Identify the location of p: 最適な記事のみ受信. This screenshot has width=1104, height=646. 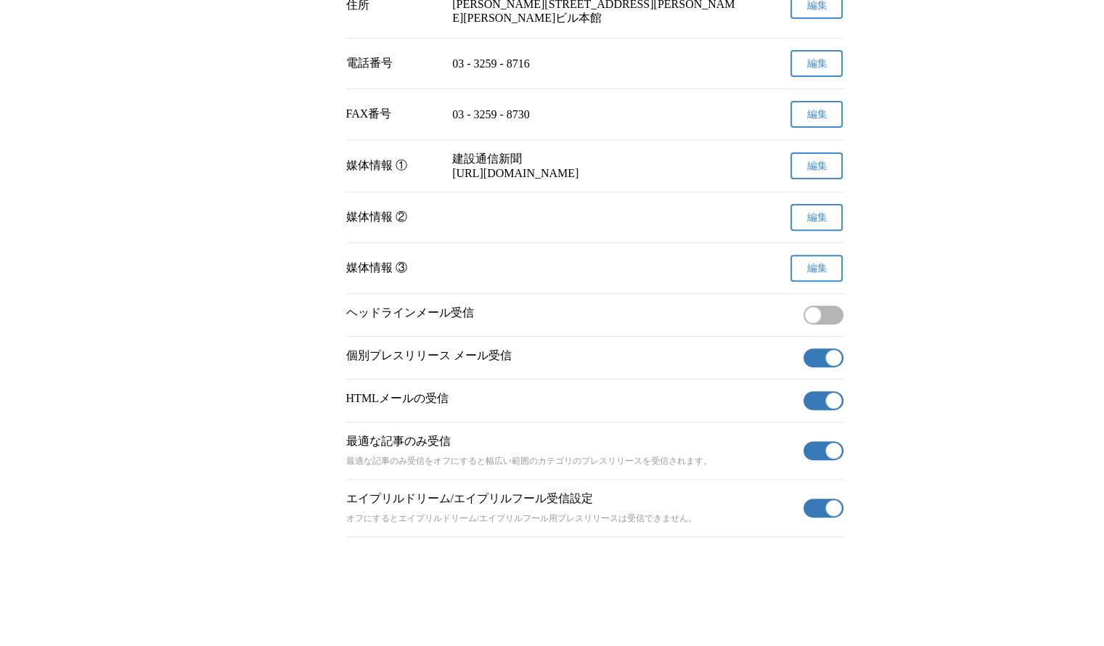
(572, 441).